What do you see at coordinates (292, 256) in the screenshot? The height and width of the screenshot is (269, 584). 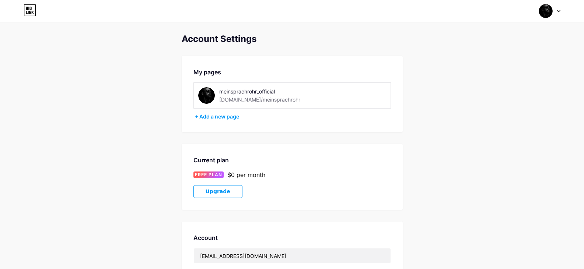 I see `input: Email` at bounding box center [292, 256].